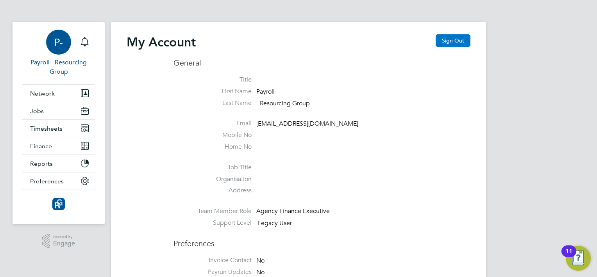 This screenshot has width=597, height=277. What do you see at coordinates (64, 244) in the screenshot?
I see `span: Engage` at bounding box center [64, 244].